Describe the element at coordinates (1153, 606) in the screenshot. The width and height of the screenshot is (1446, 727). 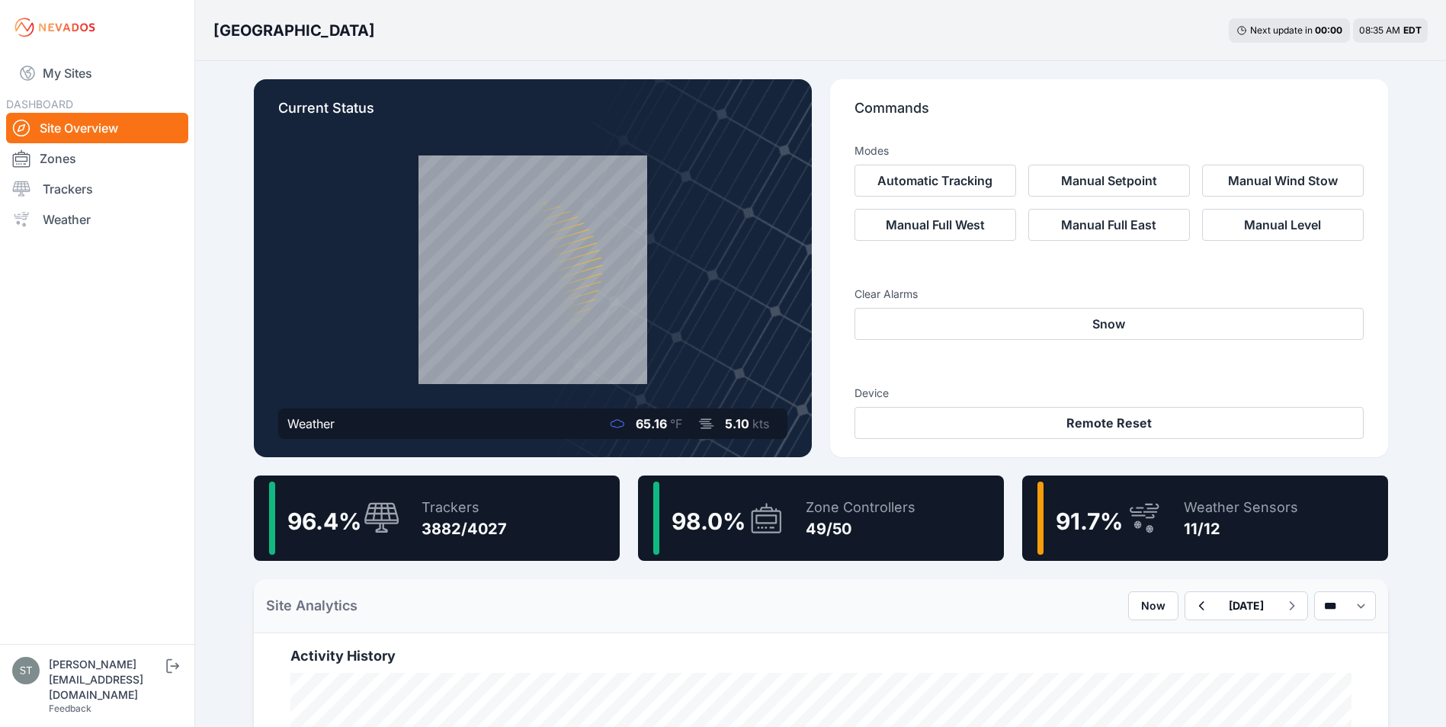
I see `button: Now` at that location.